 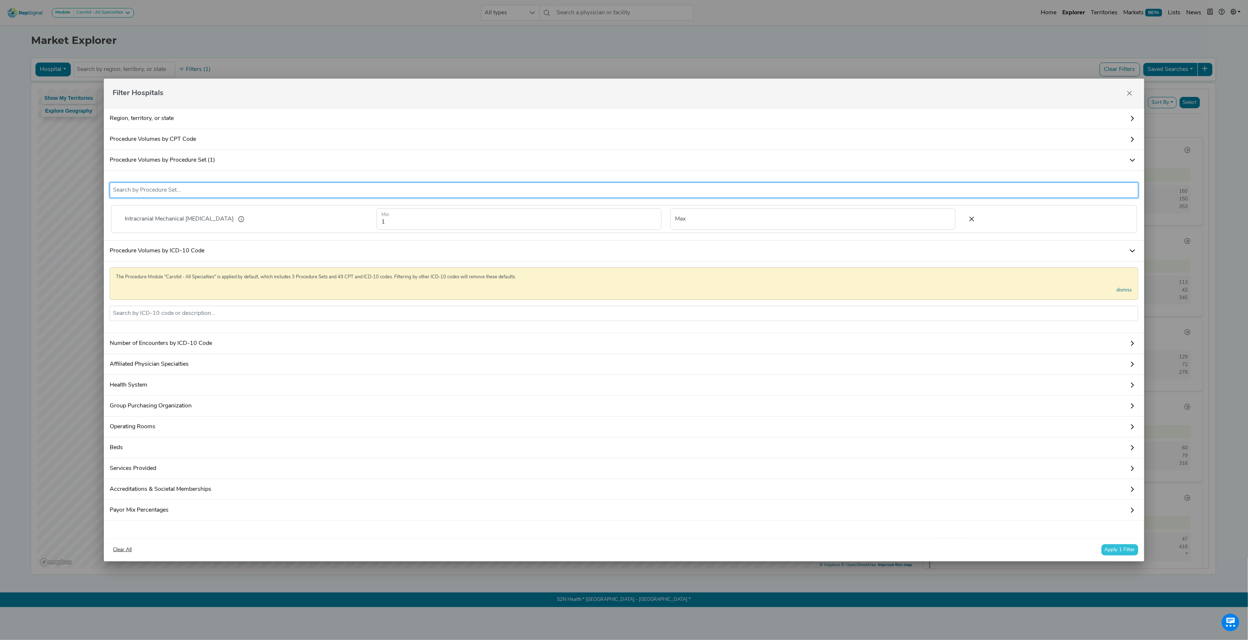 I want to click on a: Procedure Volumes by ICD-10 Code, so click(x=624, y=251).